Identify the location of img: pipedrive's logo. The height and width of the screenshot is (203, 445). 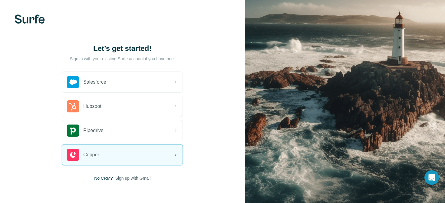
(73, 131).